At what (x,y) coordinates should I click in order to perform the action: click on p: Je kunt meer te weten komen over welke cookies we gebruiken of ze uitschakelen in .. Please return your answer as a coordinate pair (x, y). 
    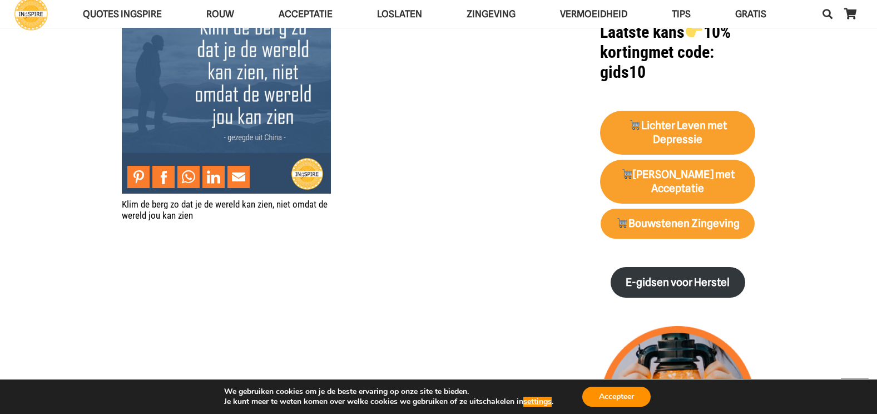
    Looking at the image, I should click on (389, 402).